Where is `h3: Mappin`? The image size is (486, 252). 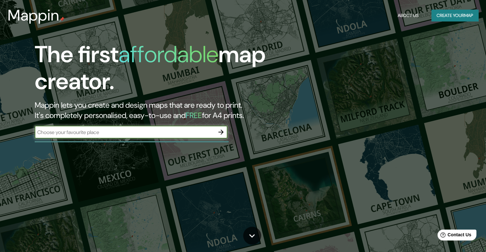
h3: Mappin is located at coordinates (33, 15).